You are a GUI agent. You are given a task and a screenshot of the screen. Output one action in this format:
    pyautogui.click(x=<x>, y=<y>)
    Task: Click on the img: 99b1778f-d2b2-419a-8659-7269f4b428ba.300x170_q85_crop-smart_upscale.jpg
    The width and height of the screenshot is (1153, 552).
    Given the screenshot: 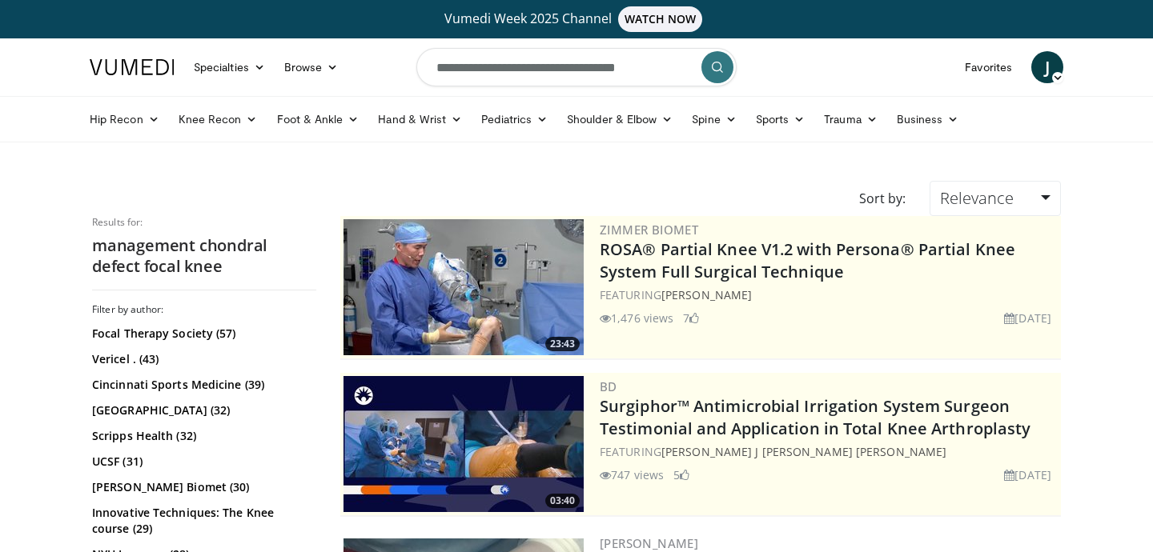 What is the action you would take?
    pyautogui.click(x=463, y=287)
    